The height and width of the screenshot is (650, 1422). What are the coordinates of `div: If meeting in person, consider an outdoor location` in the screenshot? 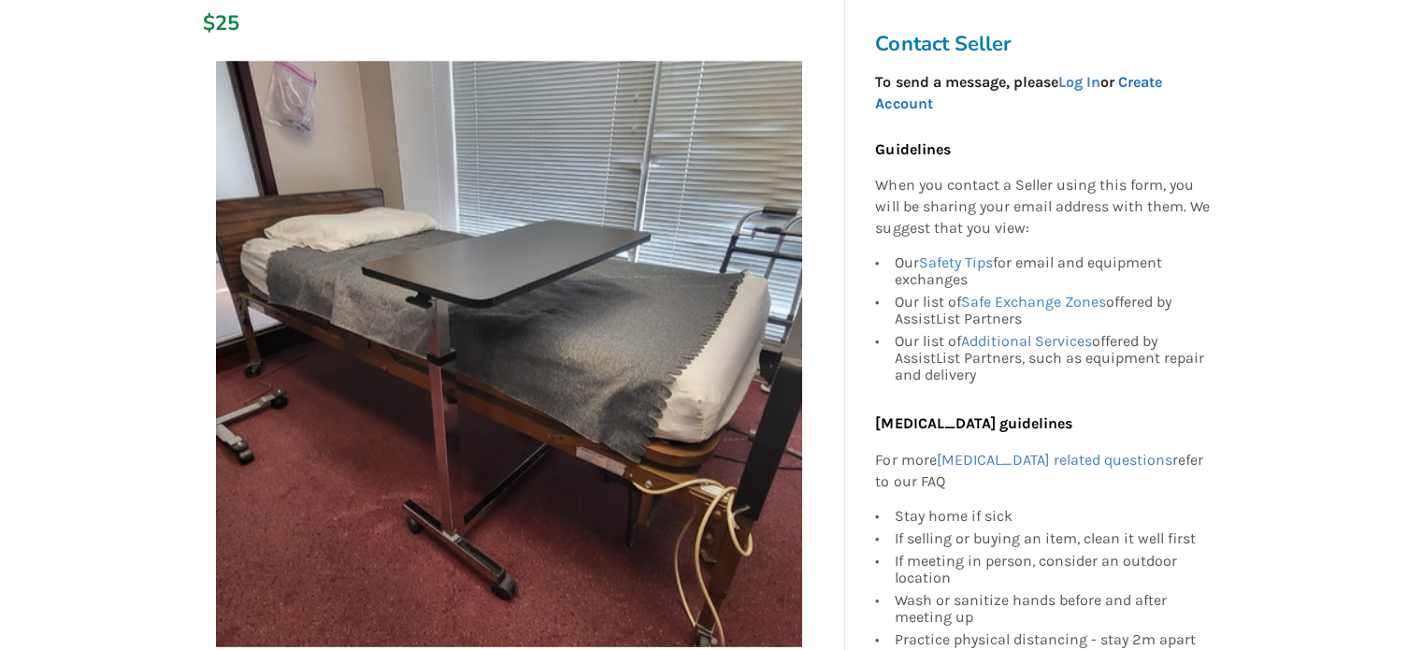 It's located at (1051, 569).